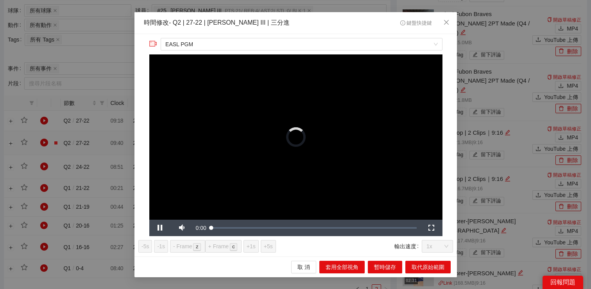  Describe the element at coordinates (428, 266) in the screenshot. I see `button: 取代原始範圍` at that location.